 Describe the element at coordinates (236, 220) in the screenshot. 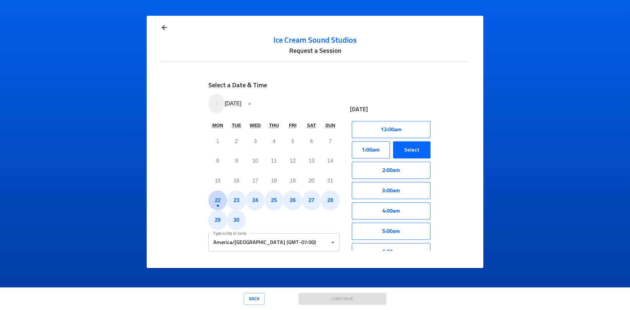

I see `button: September 30, 2025` at that location.